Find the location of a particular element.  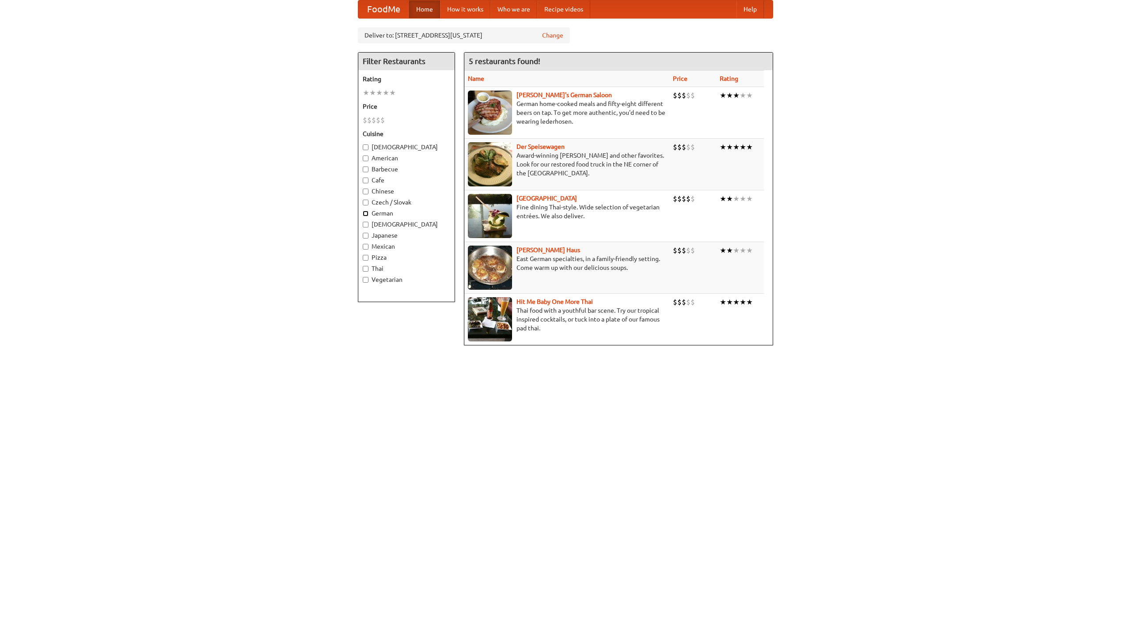

label: American is located at coordinates (406, 158).